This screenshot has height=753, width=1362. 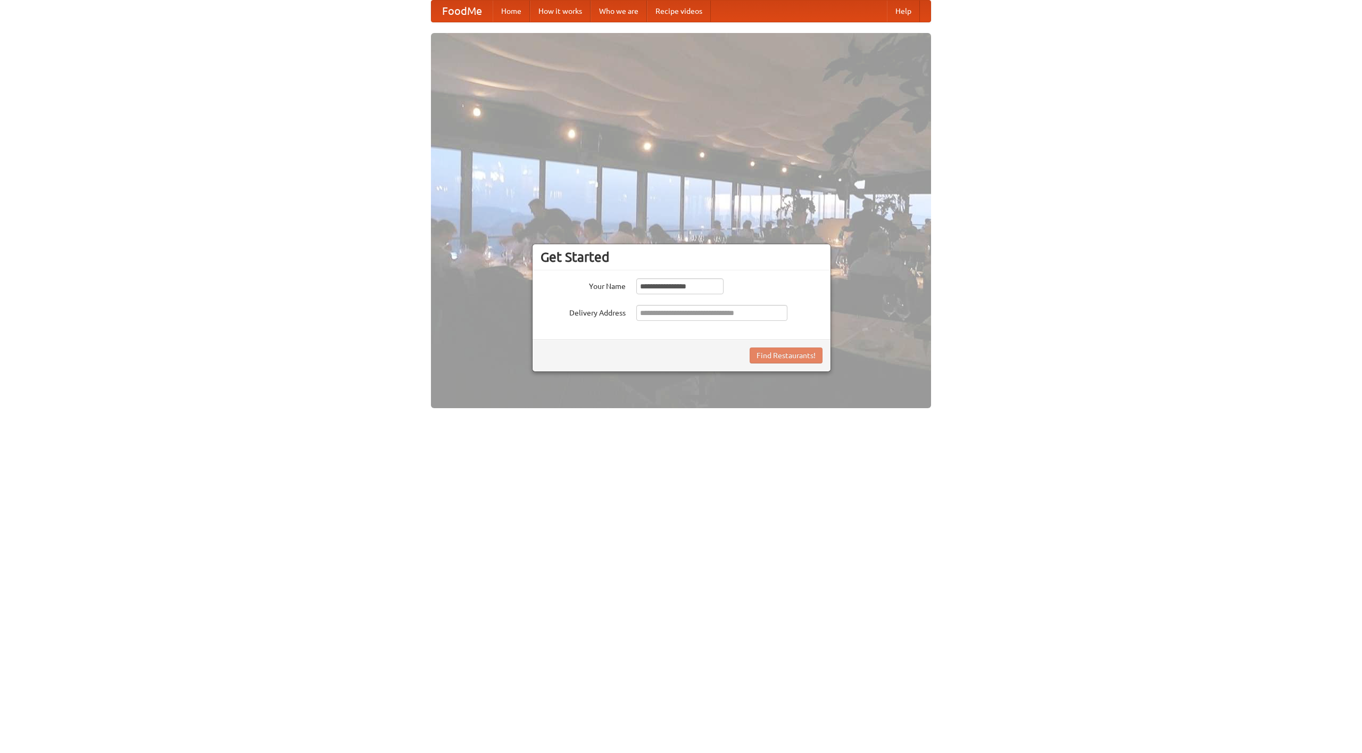 I want to click on a: FoodMe, so click(x=462, y=11).